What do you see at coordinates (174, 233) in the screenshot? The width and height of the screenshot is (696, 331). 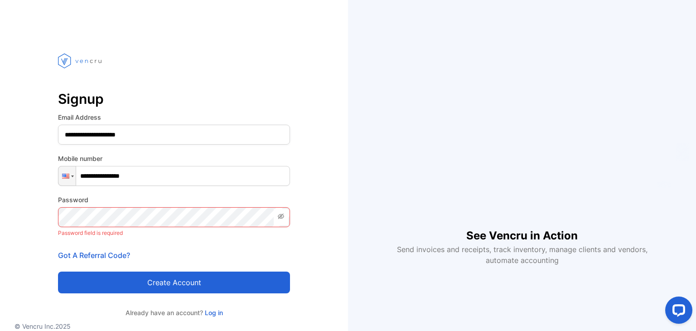 I see `p: Password field is required` at bounding box center [174, 233].